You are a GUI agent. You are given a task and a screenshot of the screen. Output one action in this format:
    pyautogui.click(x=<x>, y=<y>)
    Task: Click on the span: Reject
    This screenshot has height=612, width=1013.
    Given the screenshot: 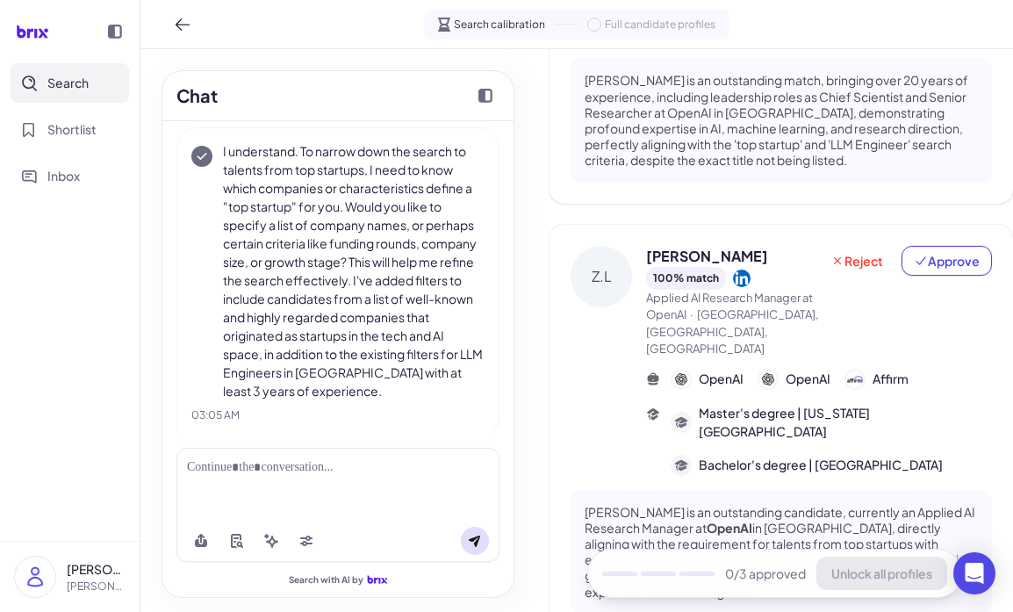 What is the action you would take?
    pyautogui.click(x=857, y=261)
    